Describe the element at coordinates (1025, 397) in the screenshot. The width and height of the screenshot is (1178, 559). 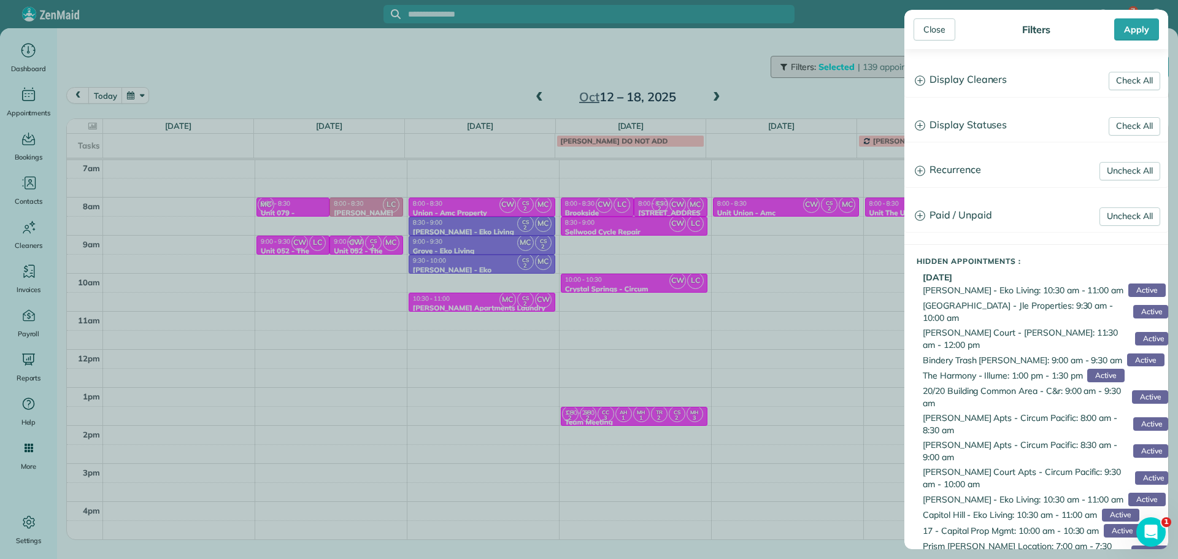
I see `span: 20/20 Building Common Area - C&r: 9:00 am - 9:30 am` at that location.